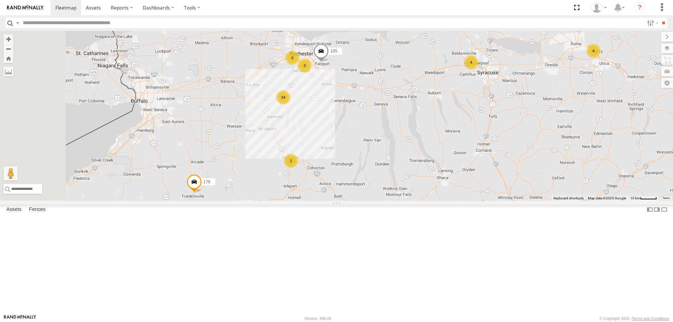 This screenshot has height=322, width=673. What do you see at coordinates (599, 8) in the screenshot?
I see `div: David Steen` at bounding box center [599, 8].